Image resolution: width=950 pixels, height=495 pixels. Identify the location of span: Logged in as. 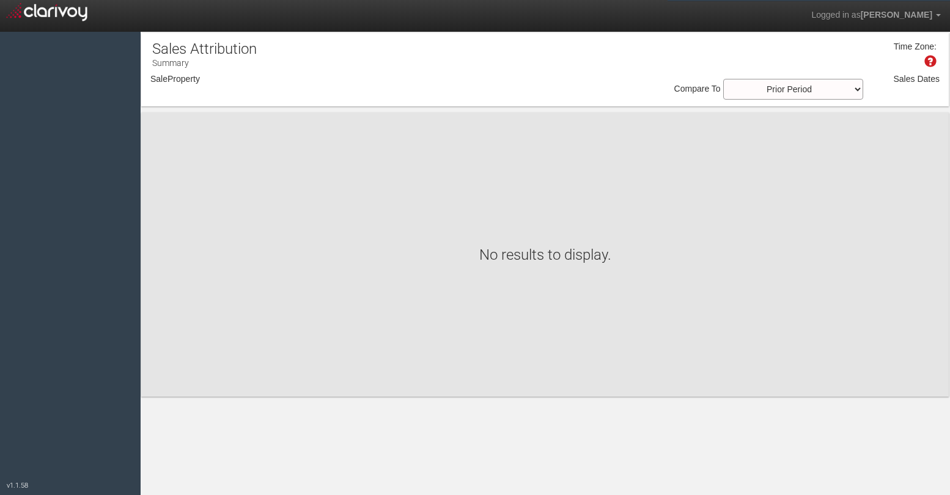
(835, 15).